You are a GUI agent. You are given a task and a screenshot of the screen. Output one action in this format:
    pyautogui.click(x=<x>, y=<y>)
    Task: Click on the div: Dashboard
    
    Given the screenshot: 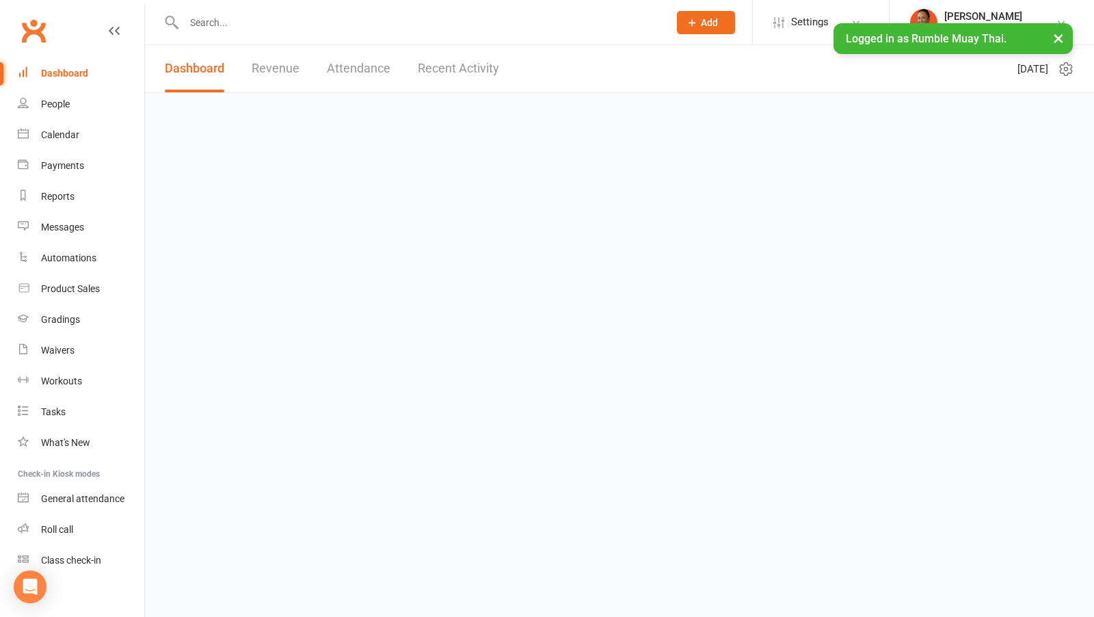 What is the action you would take?
    pyautogui.click(x=64, y=73)
    